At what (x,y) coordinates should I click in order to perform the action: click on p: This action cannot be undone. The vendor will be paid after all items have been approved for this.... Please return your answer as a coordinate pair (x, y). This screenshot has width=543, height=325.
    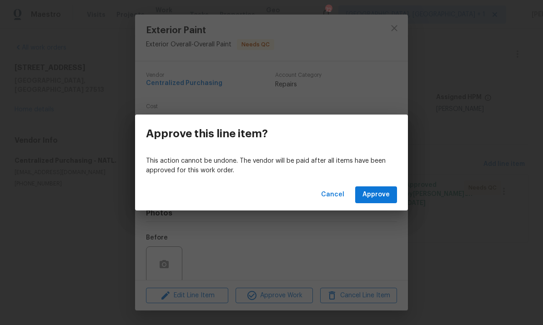
    Looking at the image, I should click on (271, 166).